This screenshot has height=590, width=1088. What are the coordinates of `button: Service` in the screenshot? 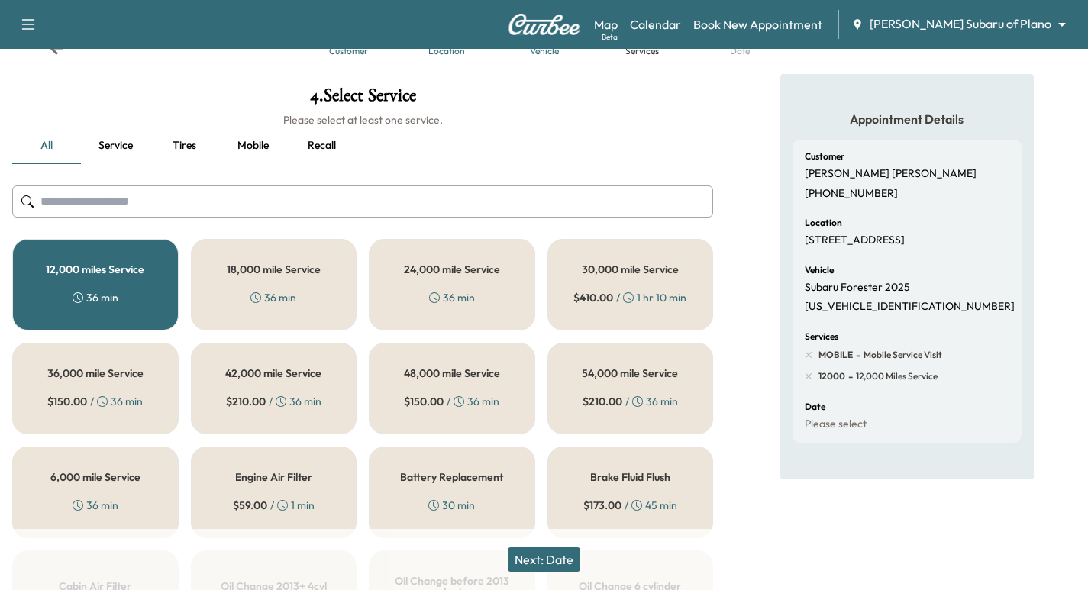 It's located at (115, 146).